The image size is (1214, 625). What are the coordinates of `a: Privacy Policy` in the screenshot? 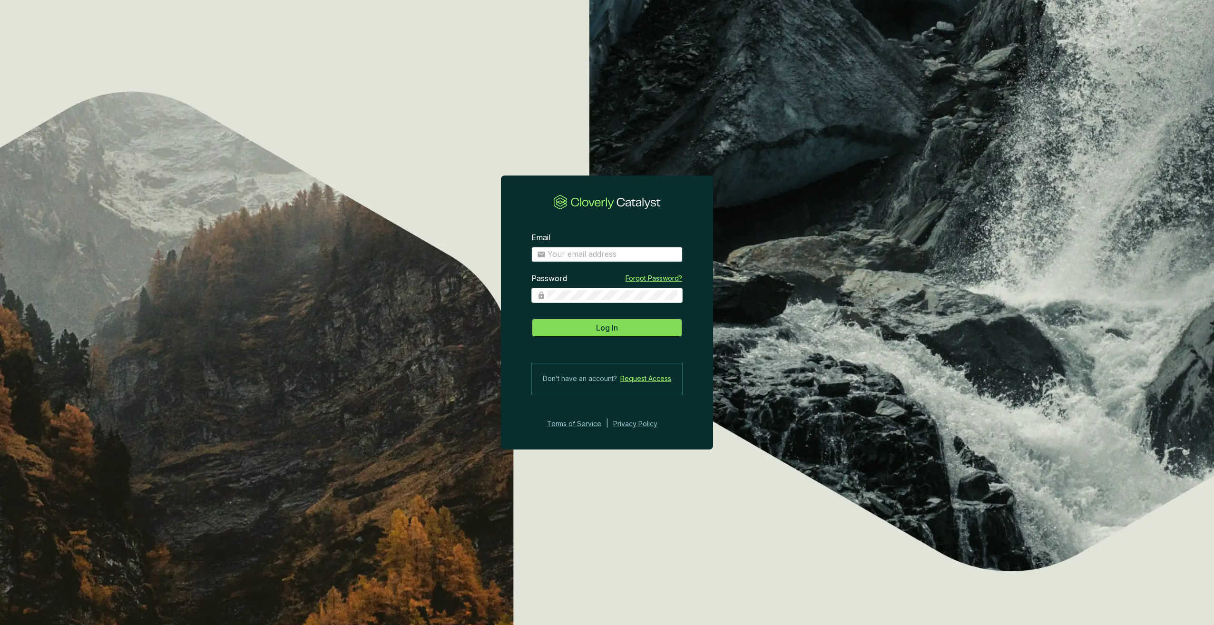 It's located at (642, 424).